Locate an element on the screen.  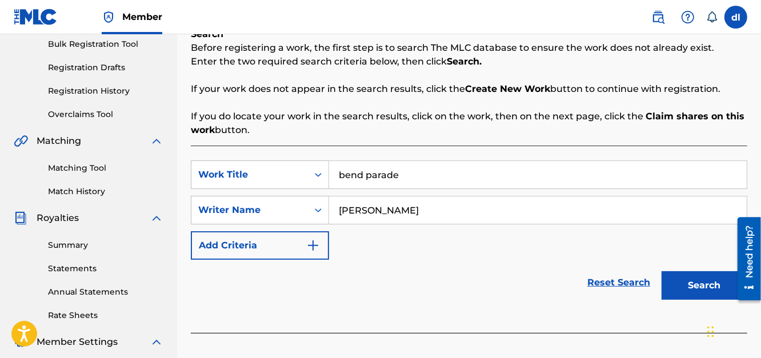
a: Bulk Registration Tool is located at coordinates (106, 44).